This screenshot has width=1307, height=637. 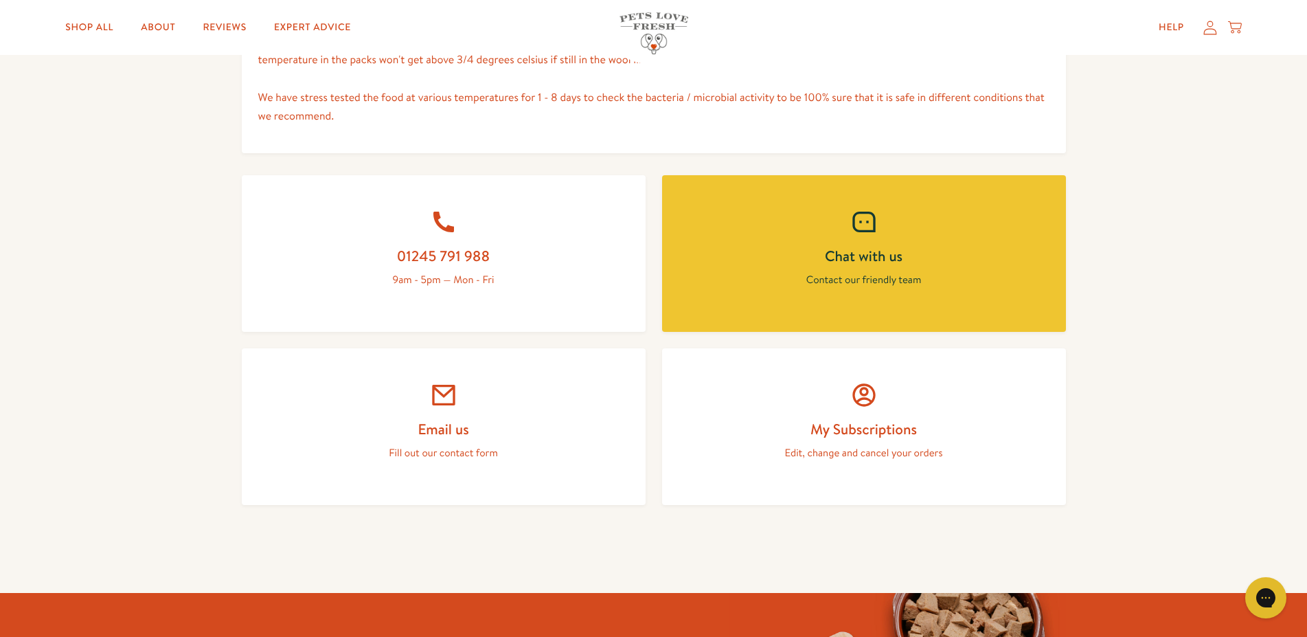 I want to click on a: Reviews, so click(x=224, y=27).